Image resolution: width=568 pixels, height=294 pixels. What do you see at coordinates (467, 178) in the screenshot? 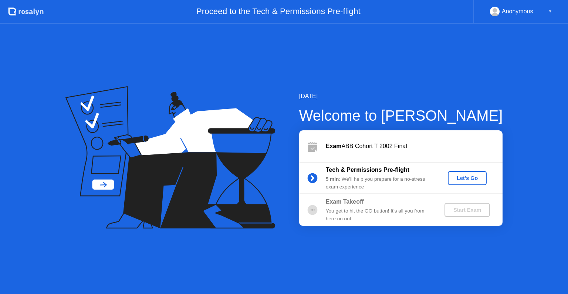
I see `div: Let's Go` at bounding box center [467, 178].